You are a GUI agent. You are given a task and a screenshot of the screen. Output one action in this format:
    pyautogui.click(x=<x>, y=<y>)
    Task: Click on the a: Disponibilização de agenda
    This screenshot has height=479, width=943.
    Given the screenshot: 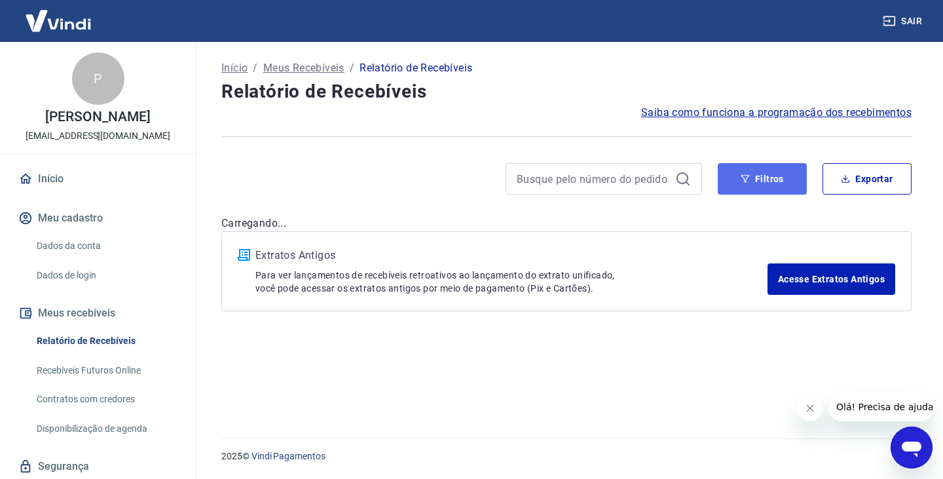 What is the action you would take?
    pyautogui.click(x=105, y=428)
    